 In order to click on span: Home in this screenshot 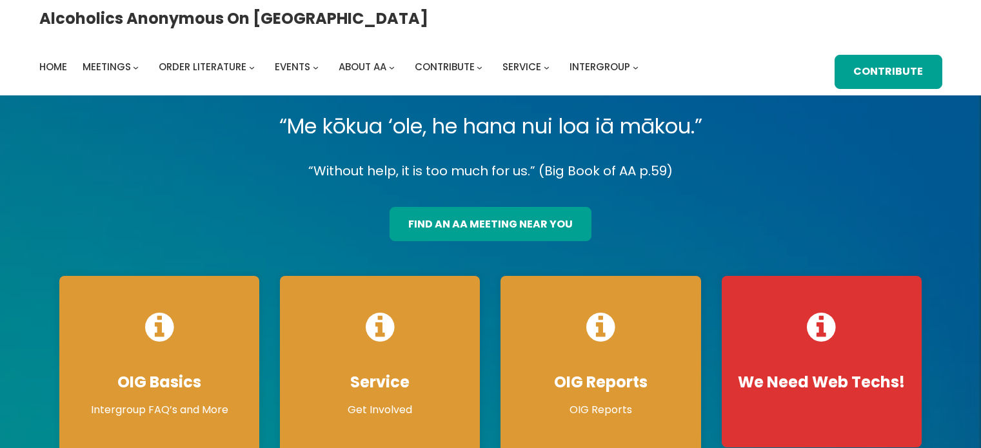, I will do `click(53, 66)`.